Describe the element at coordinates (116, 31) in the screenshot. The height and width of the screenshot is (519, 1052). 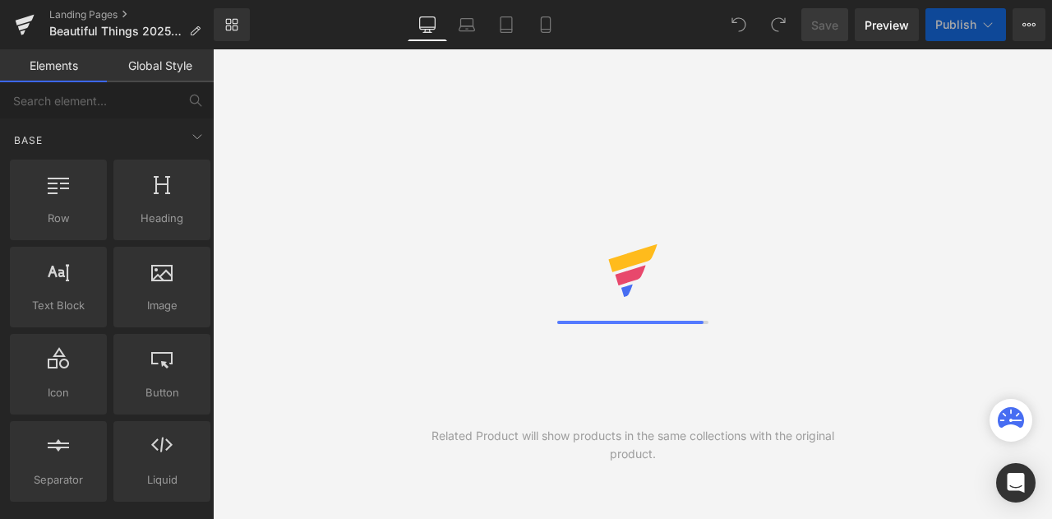
I see `span: Beautiful Things 2025_MX` at that location.